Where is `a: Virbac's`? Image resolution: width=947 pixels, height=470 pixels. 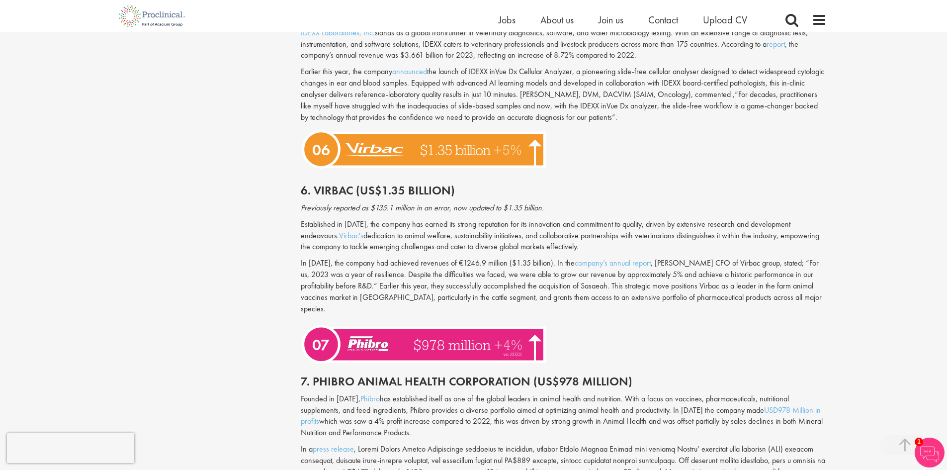
a: Virbac's is located at coordinates (351, 235).